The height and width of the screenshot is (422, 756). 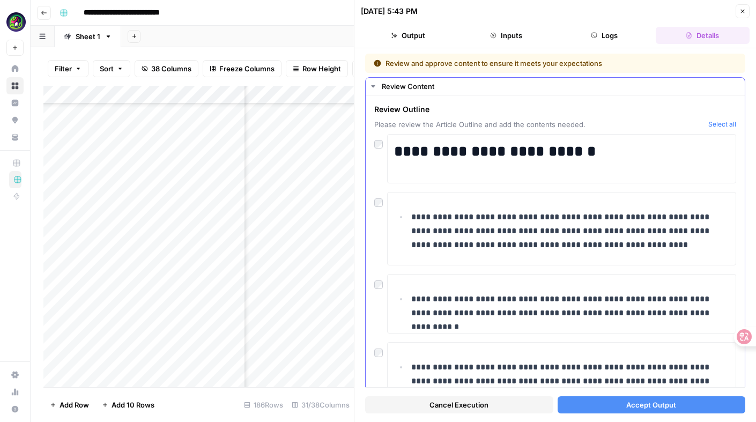 What do you see at coordinates (166, 69) in the screenshot?
I see `button: 38 Columns` at bounding box center [166, 69].